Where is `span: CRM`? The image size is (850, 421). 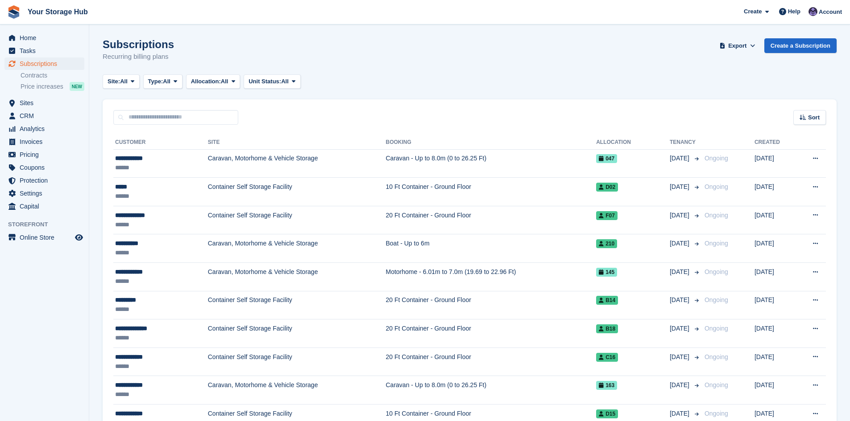 span: CRM is located at coordinates (46, 116).